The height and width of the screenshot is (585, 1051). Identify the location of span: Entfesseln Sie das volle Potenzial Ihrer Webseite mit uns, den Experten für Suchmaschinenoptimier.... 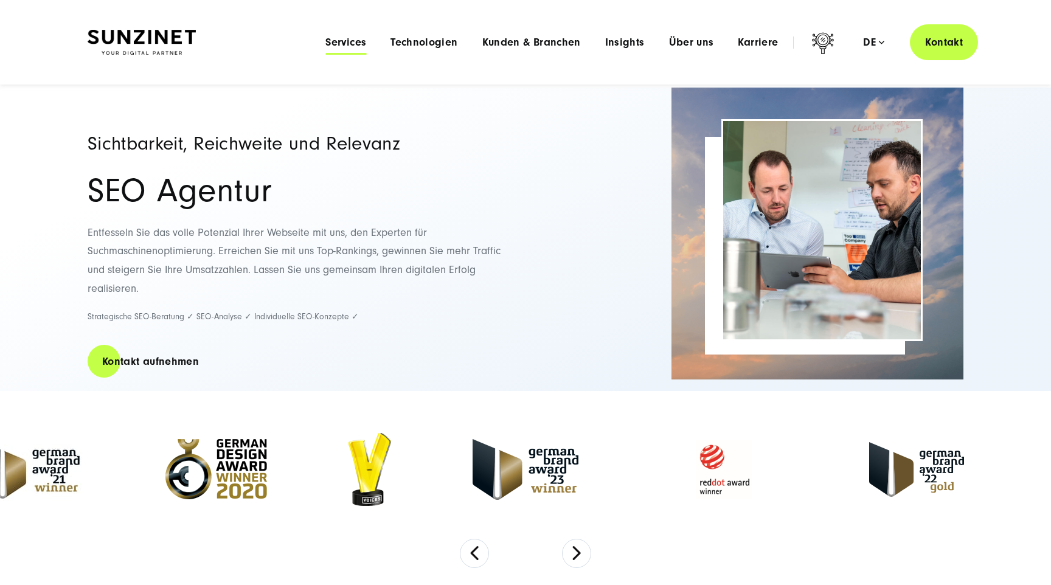
(294, 260).